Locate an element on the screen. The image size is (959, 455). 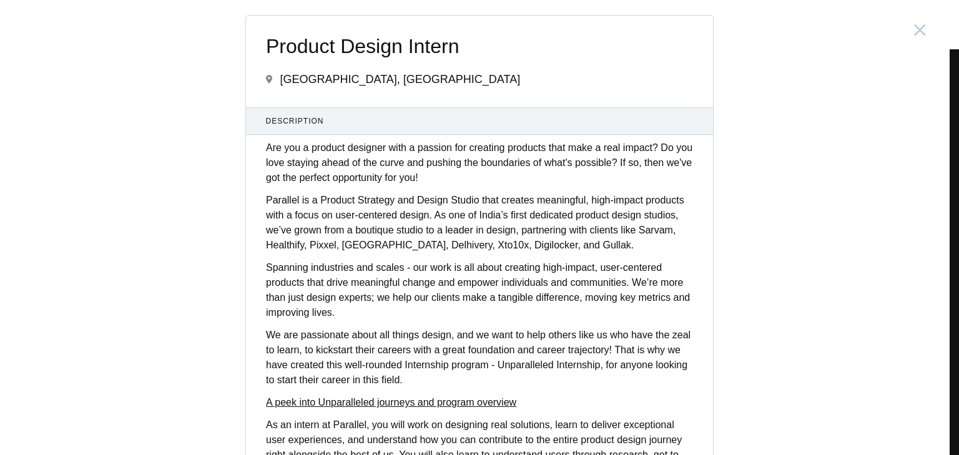
p: We are passionate about all things design, and we want to help others like us who have the zeal t... is located at coordinates (480, 358).